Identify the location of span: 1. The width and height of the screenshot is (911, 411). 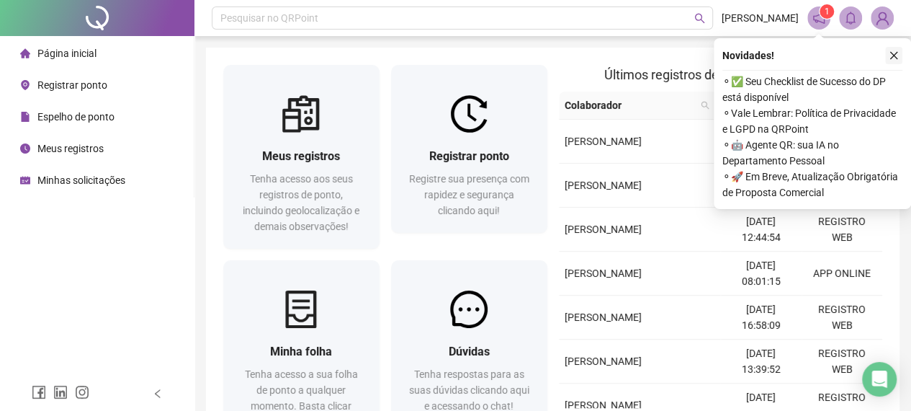
(827, 12).